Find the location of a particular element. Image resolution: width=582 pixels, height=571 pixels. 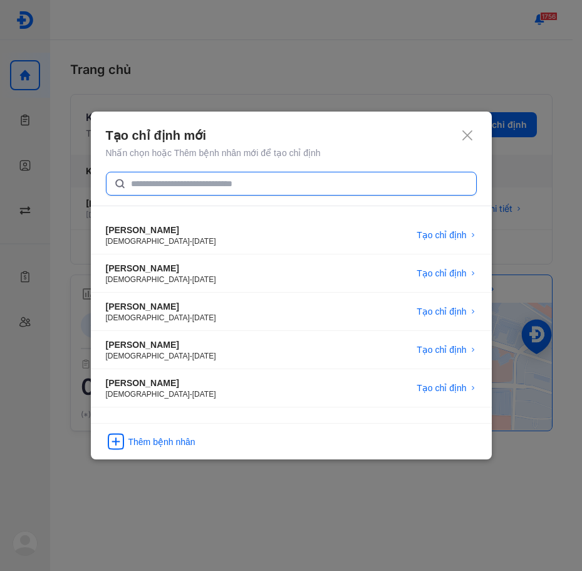

div: Nhấn chọn hoặc Thêm bệnh nhân mới để tạo chỉ định is located at coordinates (291, 153).